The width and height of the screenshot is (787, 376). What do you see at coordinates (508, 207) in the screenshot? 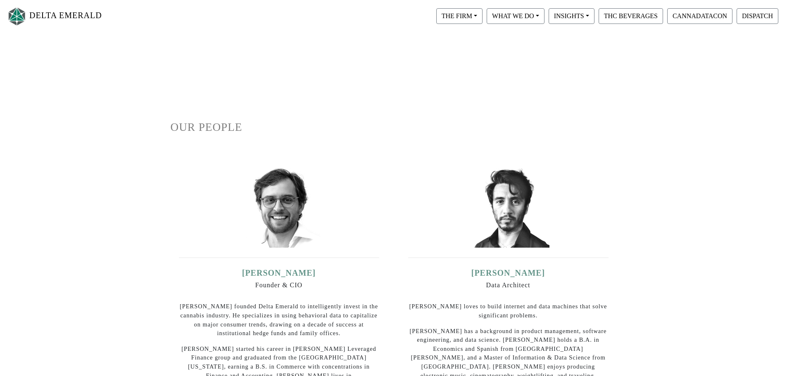
I see `img: david` at bounding box center [508, 207].